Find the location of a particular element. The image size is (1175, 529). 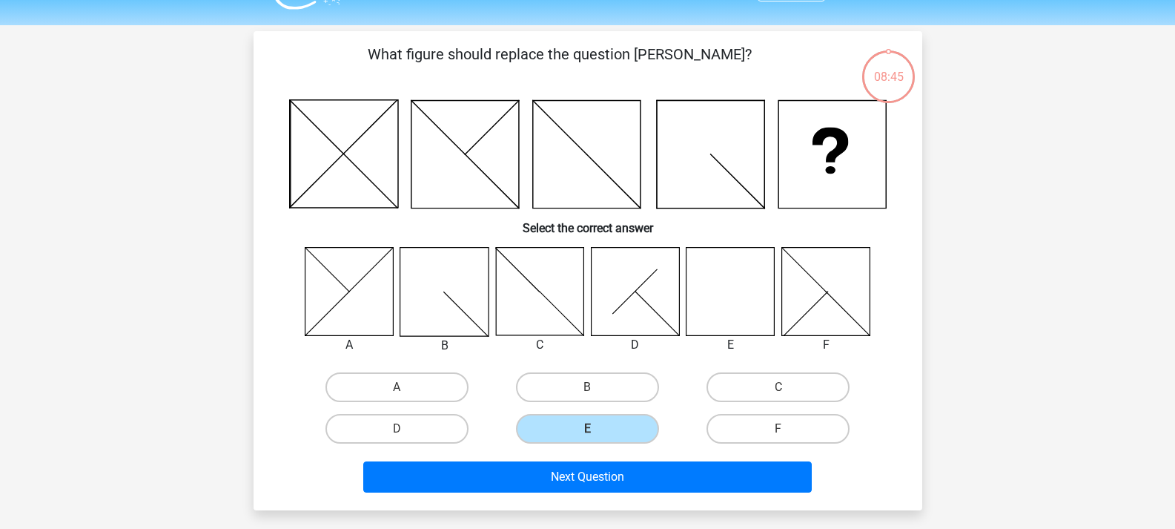

div: C is located at coordinates (540, 345).